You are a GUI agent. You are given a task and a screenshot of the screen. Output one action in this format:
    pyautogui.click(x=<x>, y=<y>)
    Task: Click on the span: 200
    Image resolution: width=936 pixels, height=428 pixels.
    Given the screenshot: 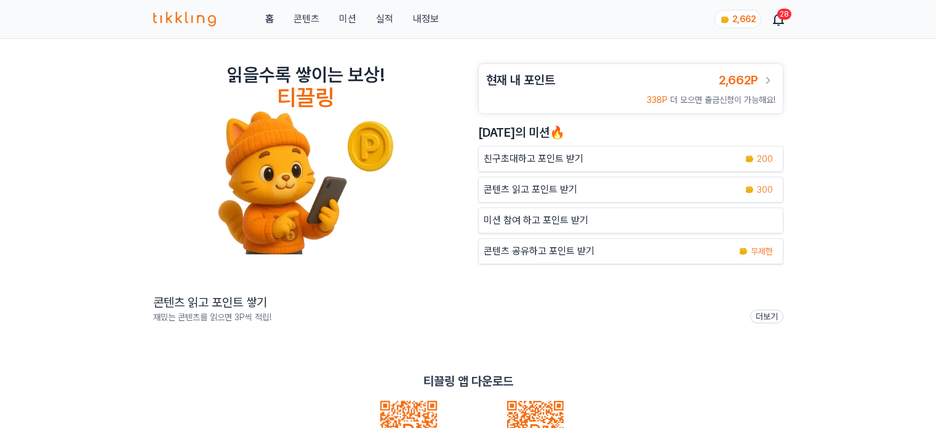 What is the action you would take?
    pyautogui.click(x=765, y=159)
    